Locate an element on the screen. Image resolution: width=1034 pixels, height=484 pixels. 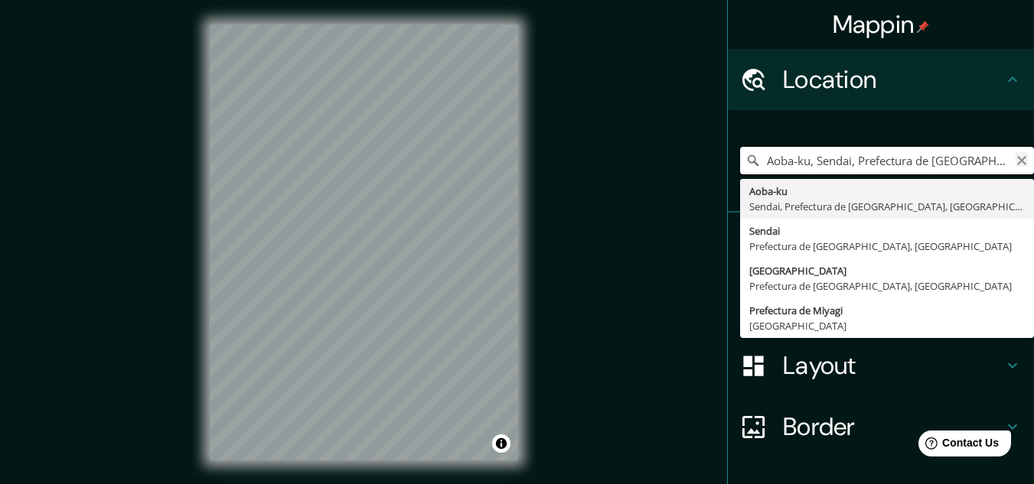
canvas: Map is located at coordinates (364, 243).